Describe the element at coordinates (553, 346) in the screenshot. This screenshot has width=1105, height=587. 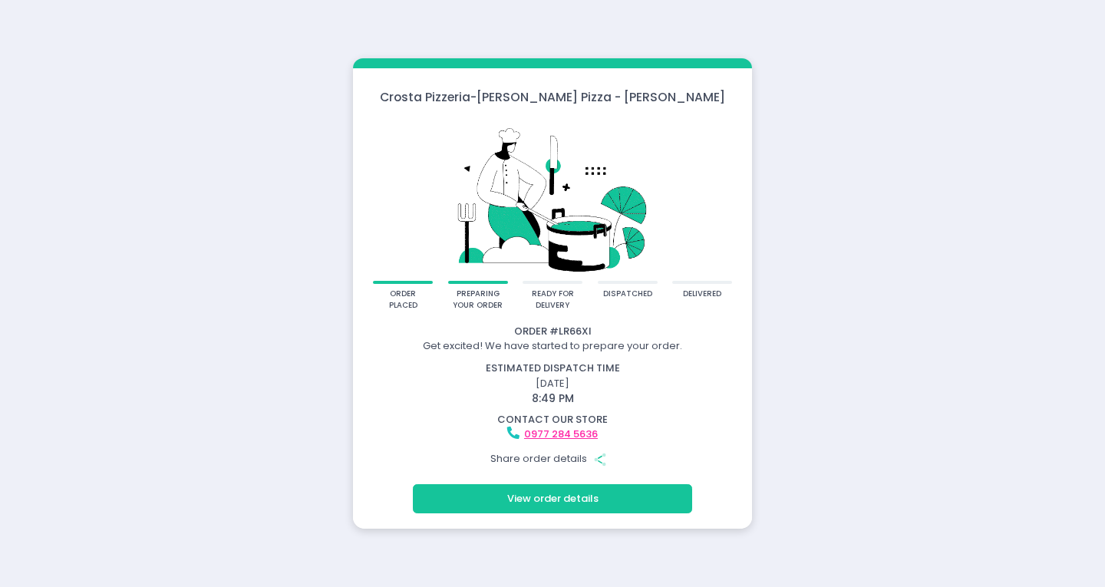
I see `div: Get excited! We have started to prepare your order.` at that location.